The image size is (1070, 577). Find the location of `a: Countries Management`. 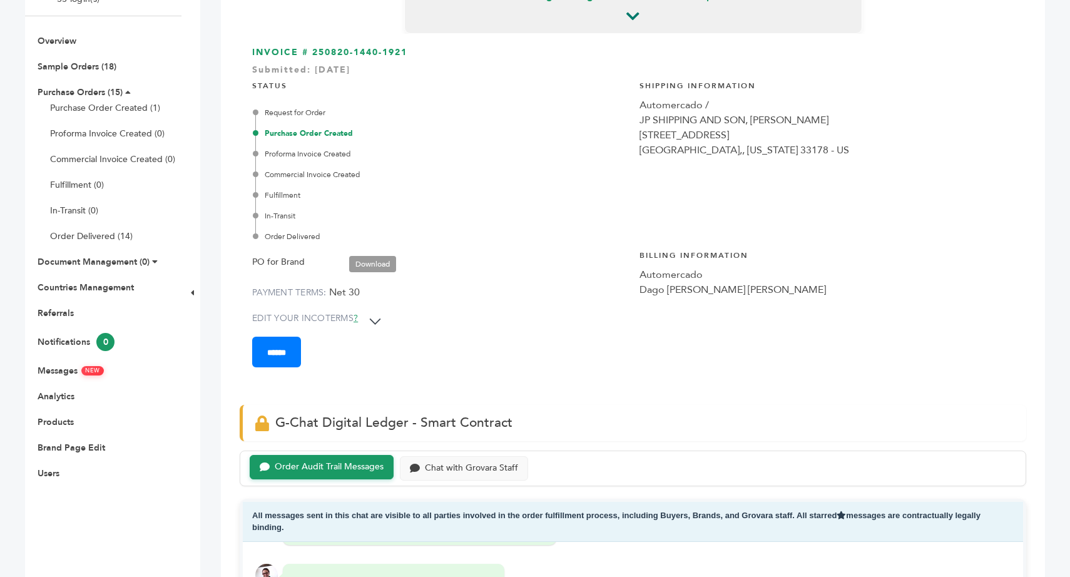

a: Countries Management is located at coordinates (86, 287).